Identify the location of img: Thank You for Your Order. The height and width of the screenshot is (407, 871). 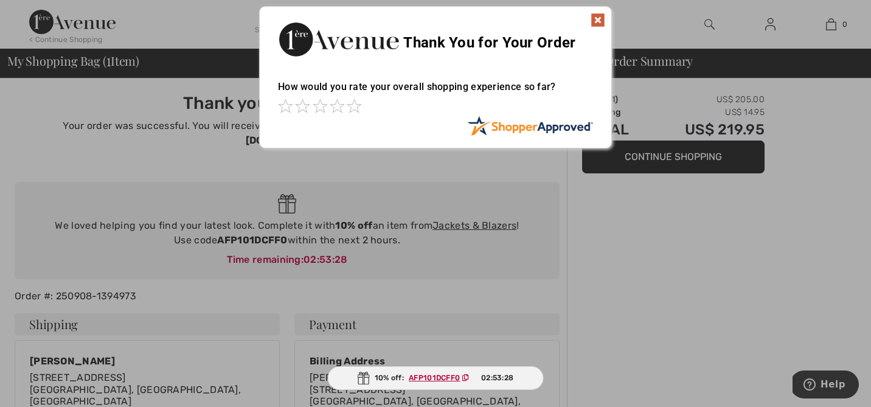
(339, 39).